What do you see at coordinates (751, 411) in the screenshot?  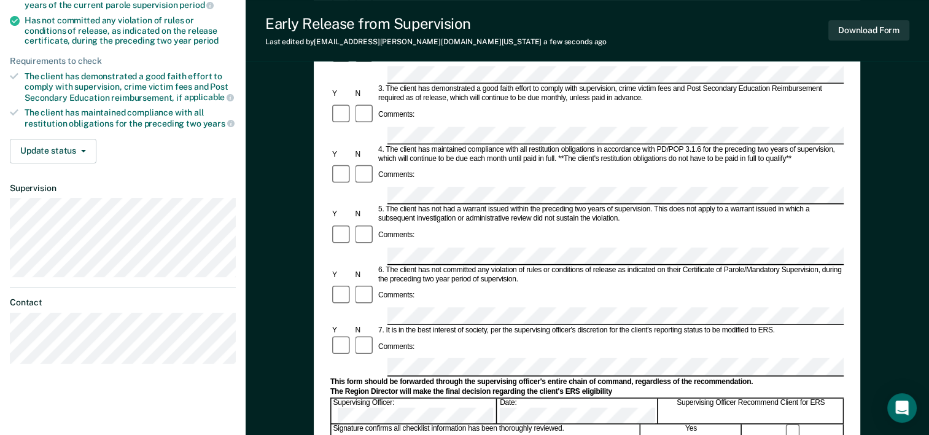 I see `div: Supervising Officer Recommend Client for ERS` at bounding box center [751, 411].